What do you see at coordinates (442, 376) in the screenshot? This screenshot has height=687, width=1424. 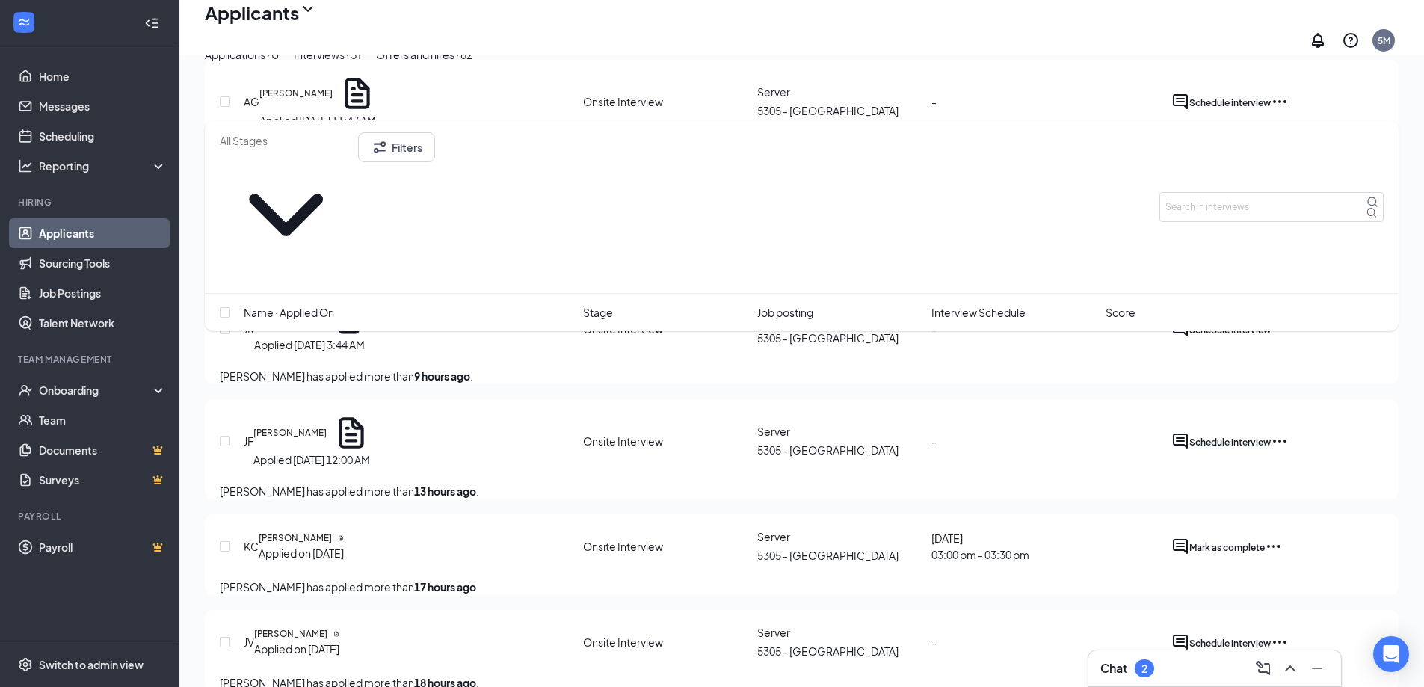 I see `b: 9 hours ago` at bounding box center [442, 376].